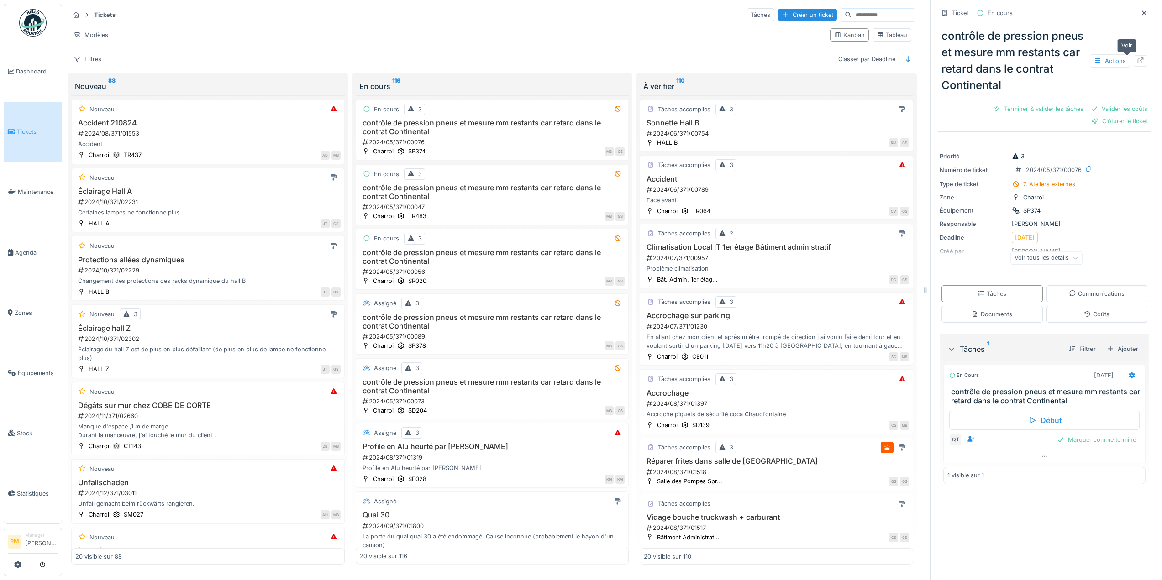 Image resolution: width=1162 pixels, height=580 pixels. I want to click on h3: Sonnette Hall B, so click(776, 123).